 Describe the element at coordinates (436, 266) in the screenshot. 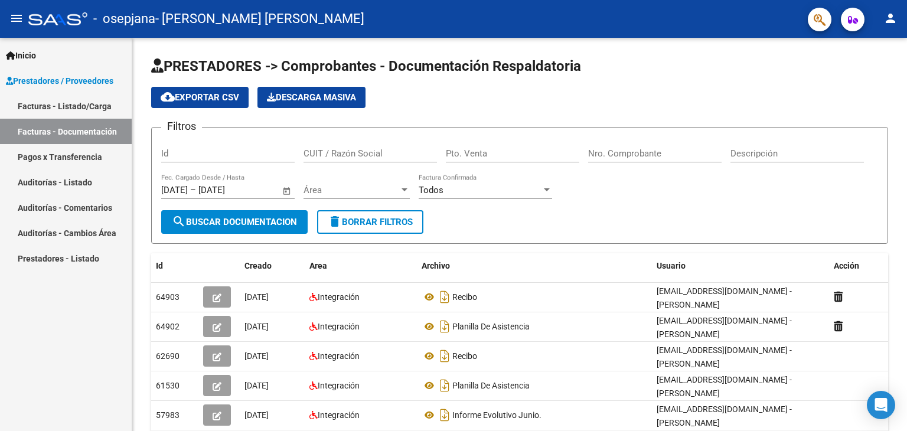

I see `span: Archivo` at that location.